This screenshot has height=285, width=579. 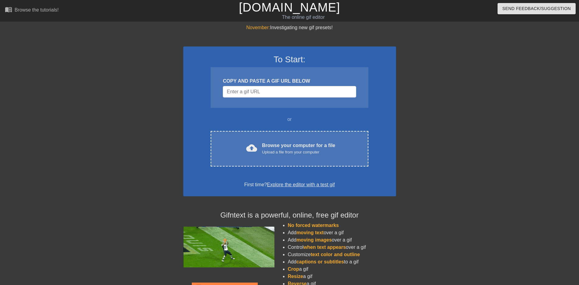 I want to click on h4: Gifntext is a powerful, online, free gif editor, so click(x=290, y=215).